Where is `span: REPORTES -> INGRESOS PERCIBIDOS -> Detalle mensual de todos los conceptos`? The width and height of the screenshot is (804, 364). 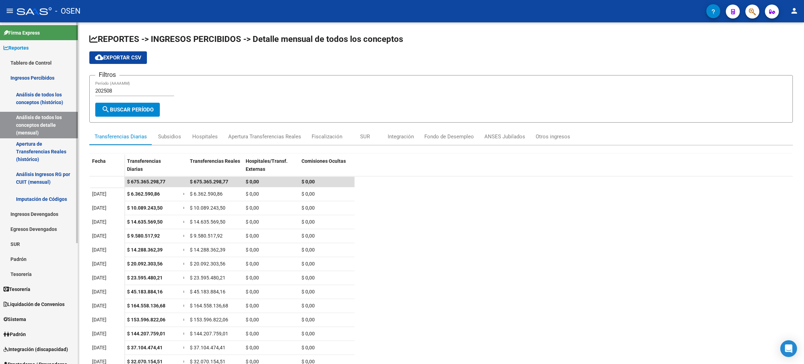
span: REPORTES -> INGRESOS PERCIBIDOS -> Detalle mensual de todos los conceptos is located at coordinates (246, 39).